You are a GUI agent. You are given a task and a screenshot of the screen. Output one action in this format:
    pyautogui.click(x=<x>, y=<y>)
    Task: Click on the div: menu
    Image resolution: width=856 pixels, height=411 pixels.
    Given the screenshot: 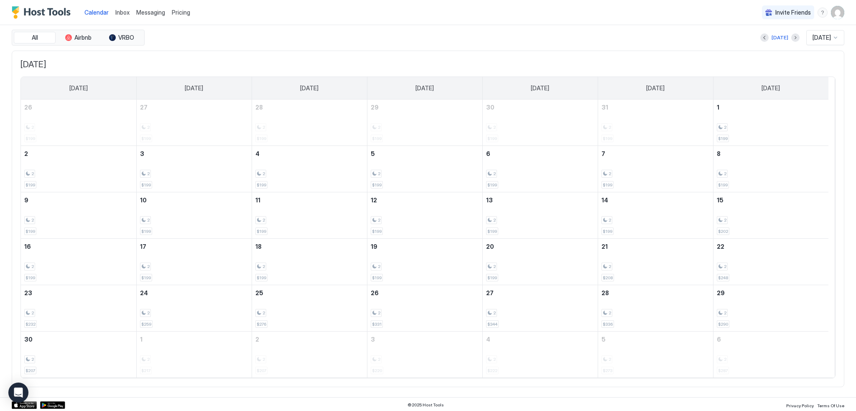 What is the action you would take?
    pyautogui.click(x=823, y=13)
    